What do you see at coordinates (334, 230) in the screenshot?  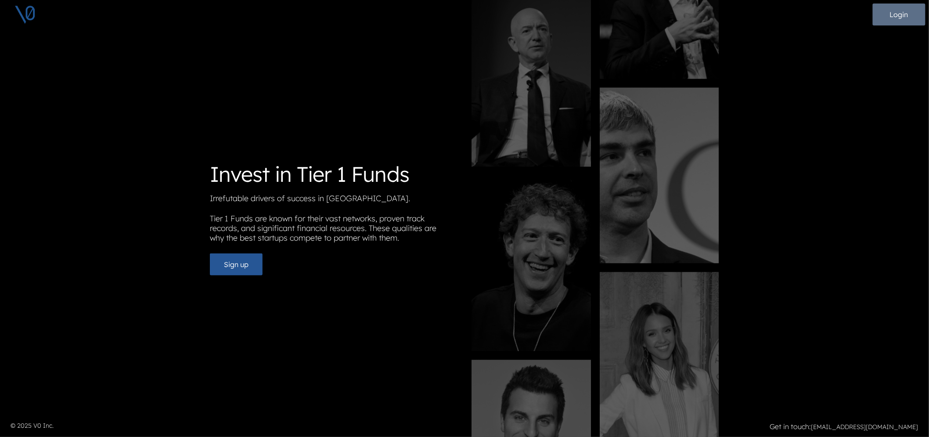 I see `p: Tier 1 Funds are known for their vast networks, proven track records, and significant financial r...` at bounding box center [334, 230].